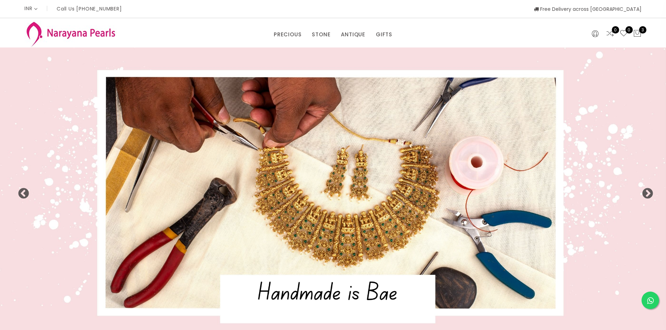 The height and width of the screenshot is (330, 666). I want to click on button: Previous, so click(21, 192).